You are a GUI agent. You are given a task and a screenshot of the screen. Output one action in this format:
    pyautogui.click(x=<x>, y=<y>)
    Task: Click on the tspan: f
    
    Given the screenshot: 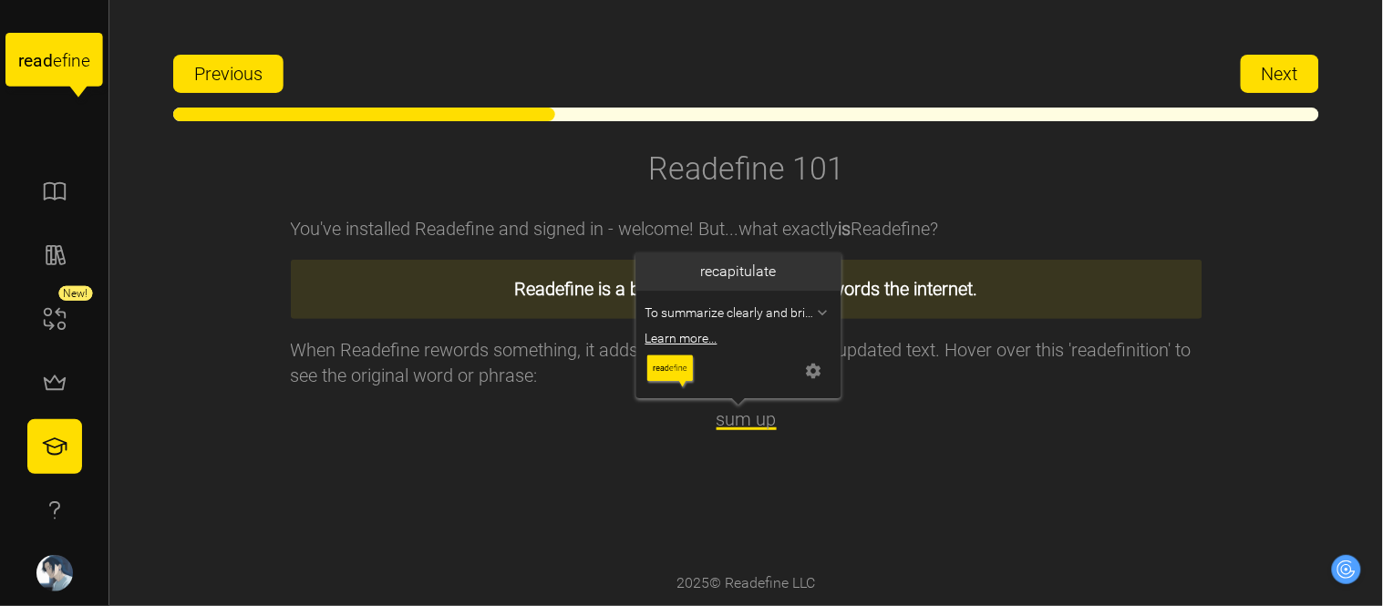 What is the action you would take?
    pyautogui.click(x=65, y=60)
    